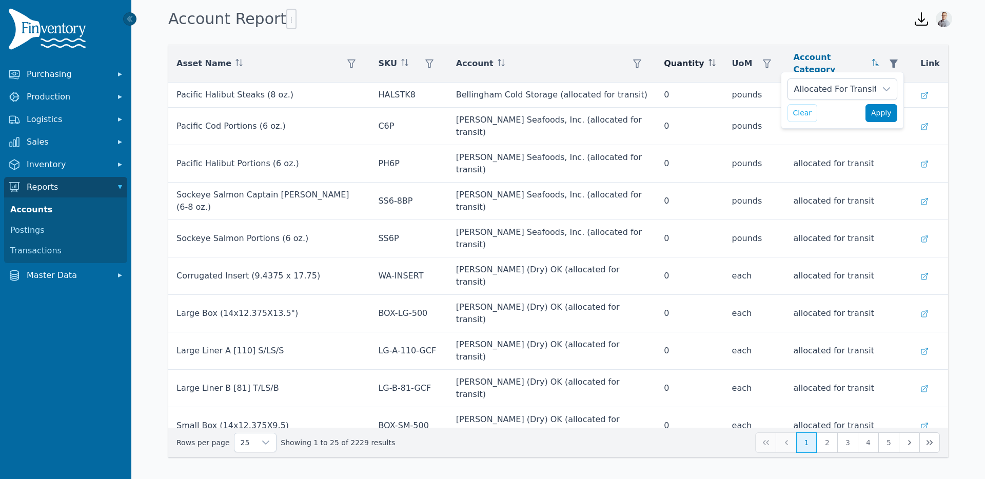  What do you see at coordinates (232, 19) in the screenshot?
I see `h1: Account Report` at bounding box center [232, 19].